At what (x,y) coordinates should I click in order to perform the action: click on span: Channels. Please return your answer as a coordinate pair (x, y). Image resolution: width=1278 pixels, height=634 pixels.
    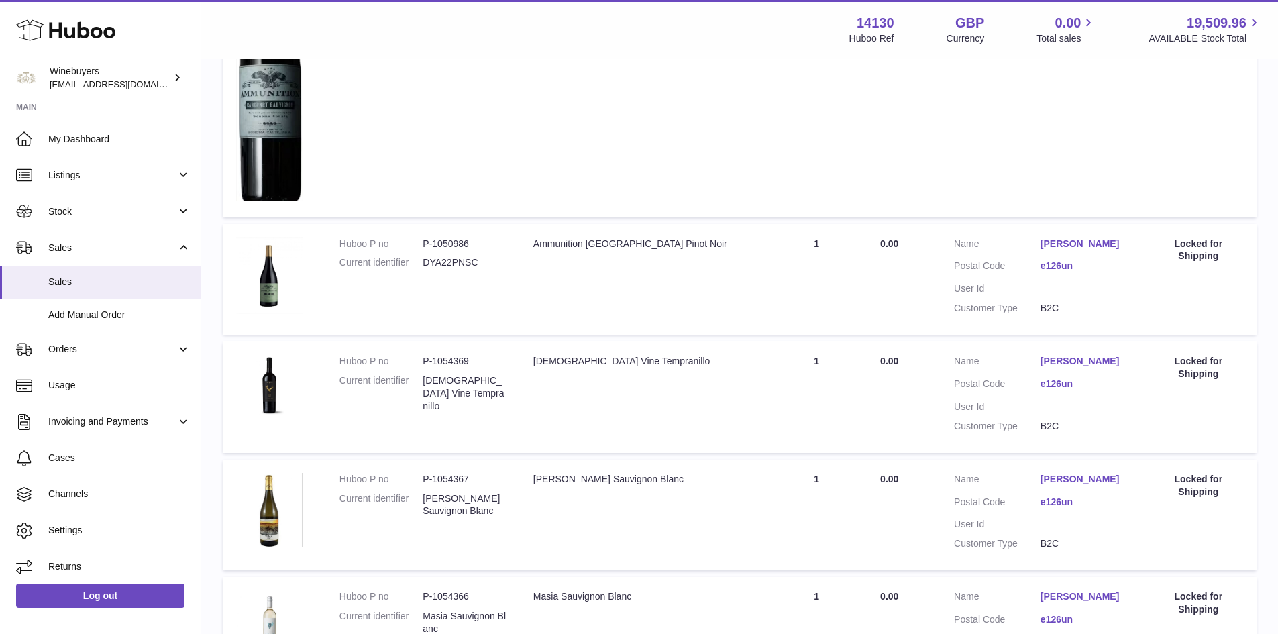
    Looking at the image, I should click on (119, 494).